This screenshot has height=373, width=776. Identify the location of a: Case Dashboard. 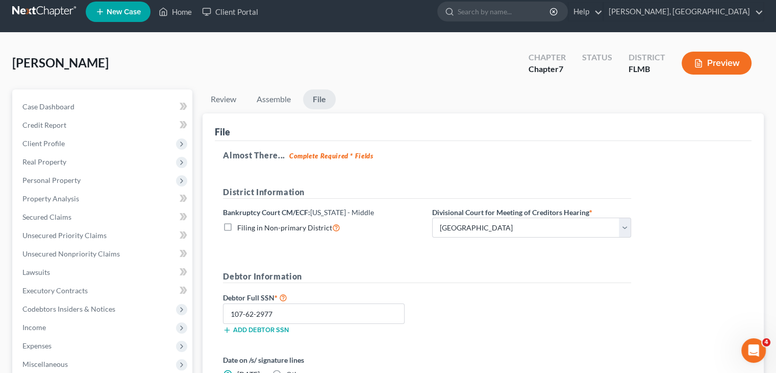
(103, 107).